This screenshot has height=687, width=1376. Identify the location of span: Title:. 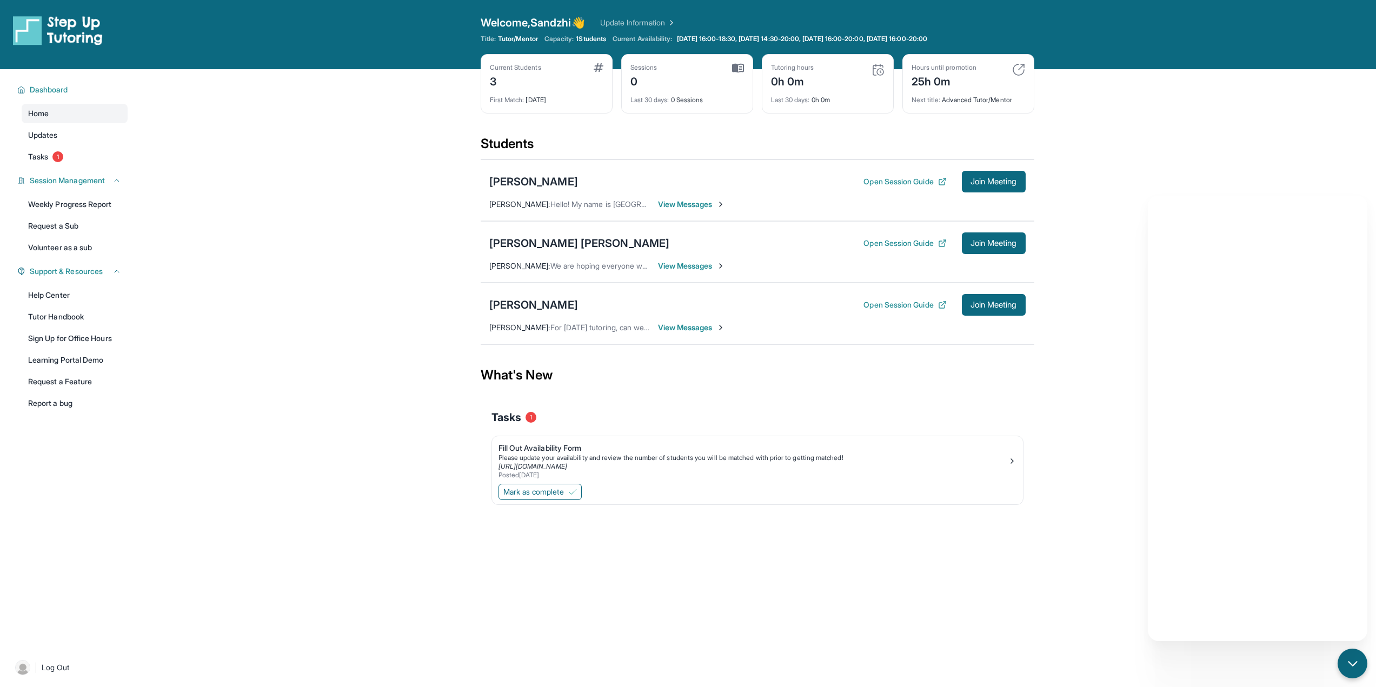
(488, 39).